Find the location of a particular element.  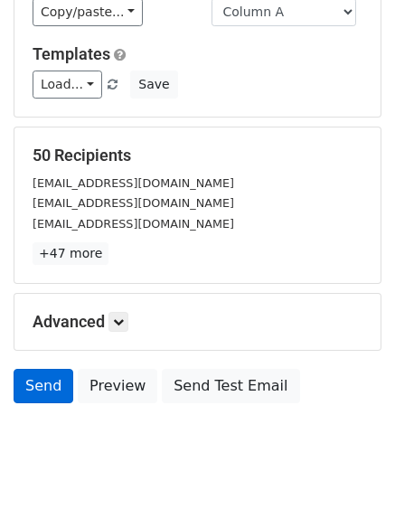

a: Load... is located at coordinates (67, 84).